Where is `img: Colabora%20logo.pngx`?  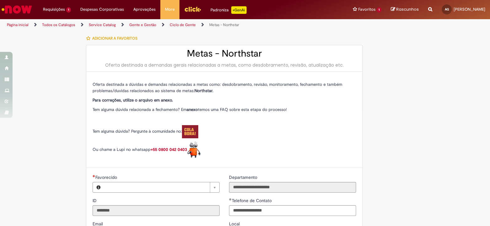 img: Colabora%20logo.pngx is located at coordinates (190, 132).